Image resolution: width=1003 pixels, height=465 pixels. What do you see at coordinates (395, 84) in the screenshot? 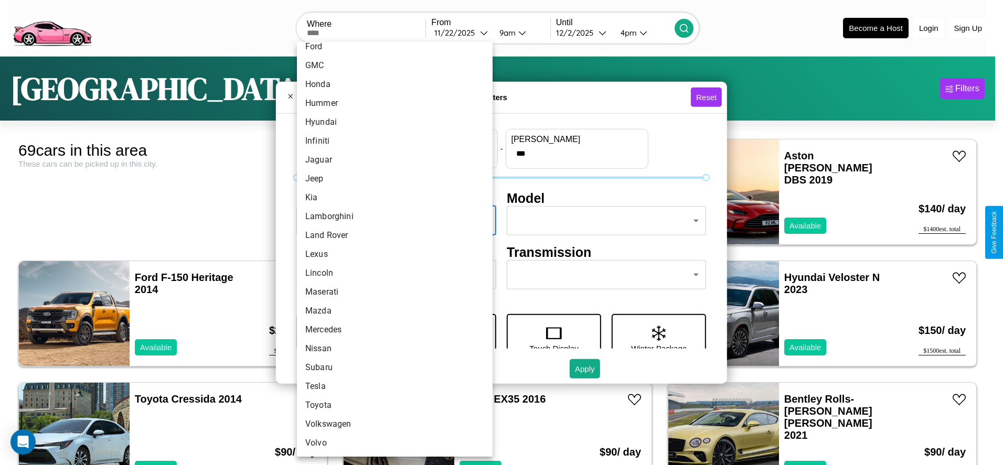
I see `li: Honda` at bounding box center [395, 84].